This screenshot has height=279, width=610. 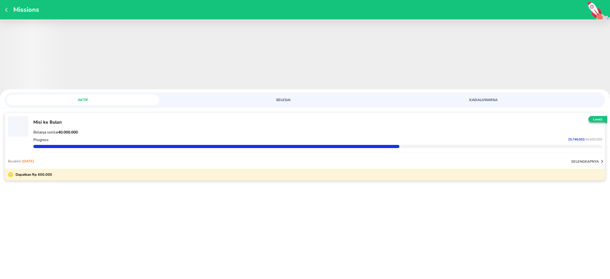 What do you see at coordinates (593, 139) in the screenshot?
I see `span: / 40.000.000` at bounding box center [593, 139].